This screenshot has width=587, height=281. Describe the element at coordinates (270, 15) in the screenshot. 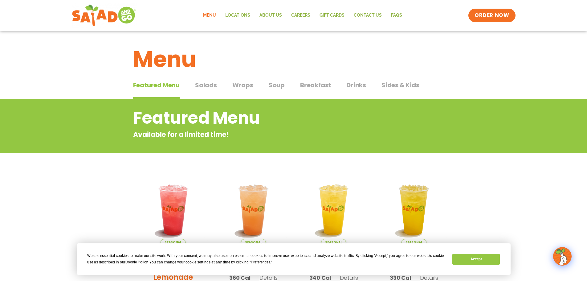

I see `a: About Us` at that location.